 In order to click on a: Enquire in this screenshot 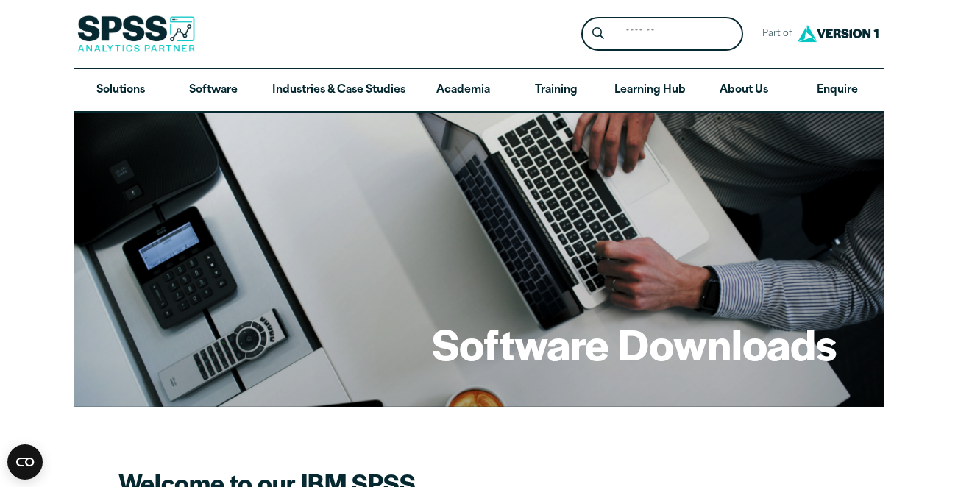, I will do `click(837, 91)`.